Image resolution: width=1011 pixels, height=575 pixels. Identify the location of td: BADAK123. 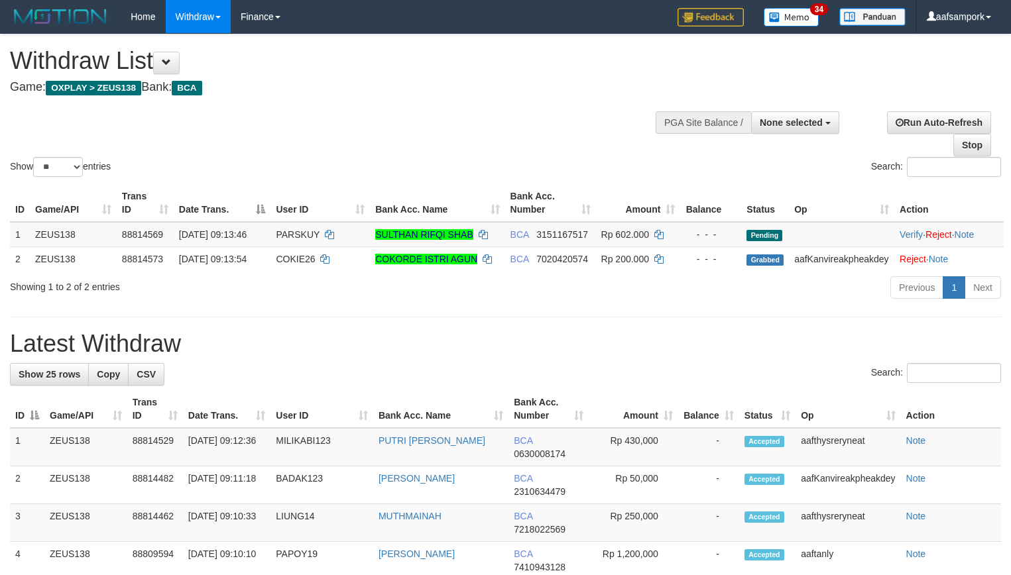
(321, 485).